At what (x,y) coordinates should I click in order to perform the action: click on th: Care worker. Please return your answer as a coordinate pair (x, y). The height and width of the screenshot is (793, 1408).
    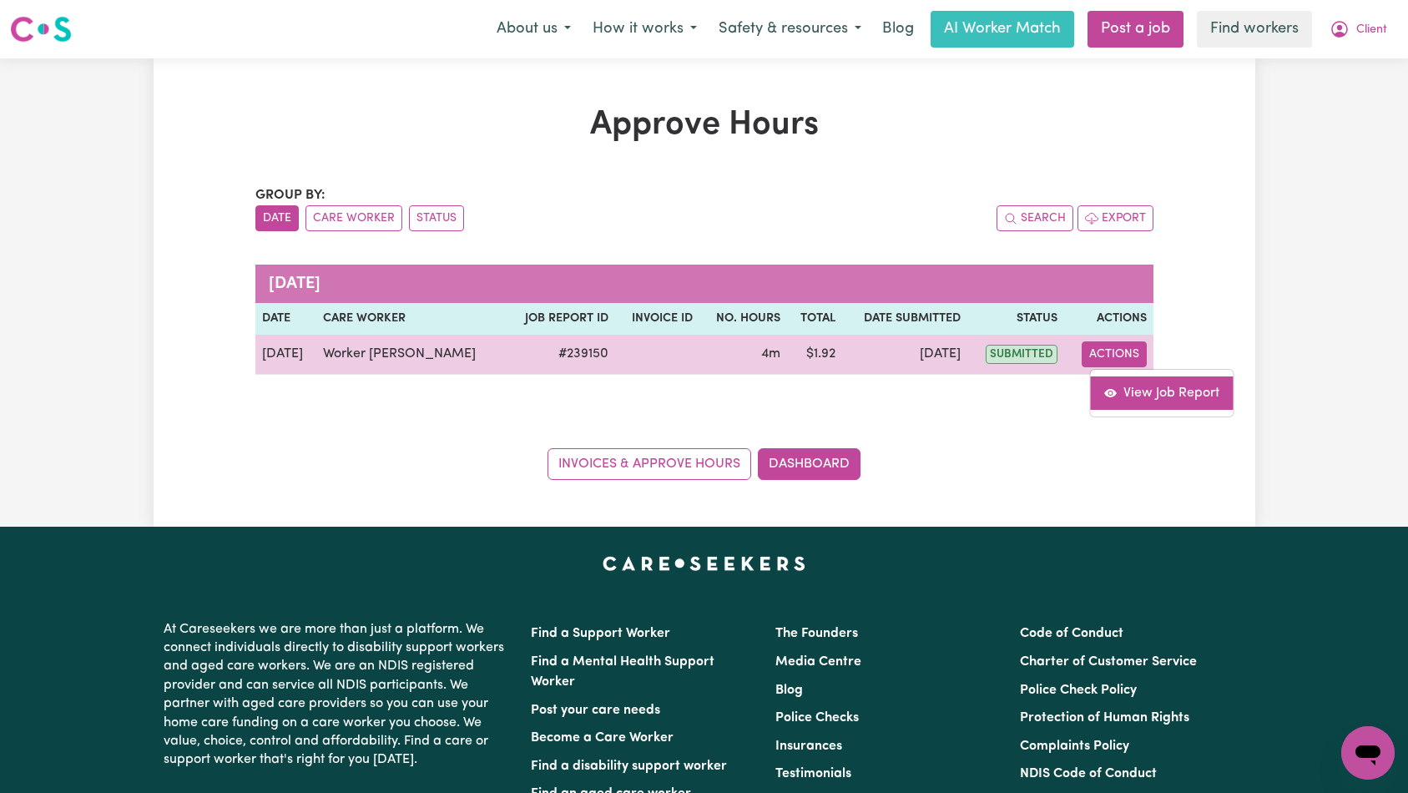
    Looking at the image, I should click on (411, 319).